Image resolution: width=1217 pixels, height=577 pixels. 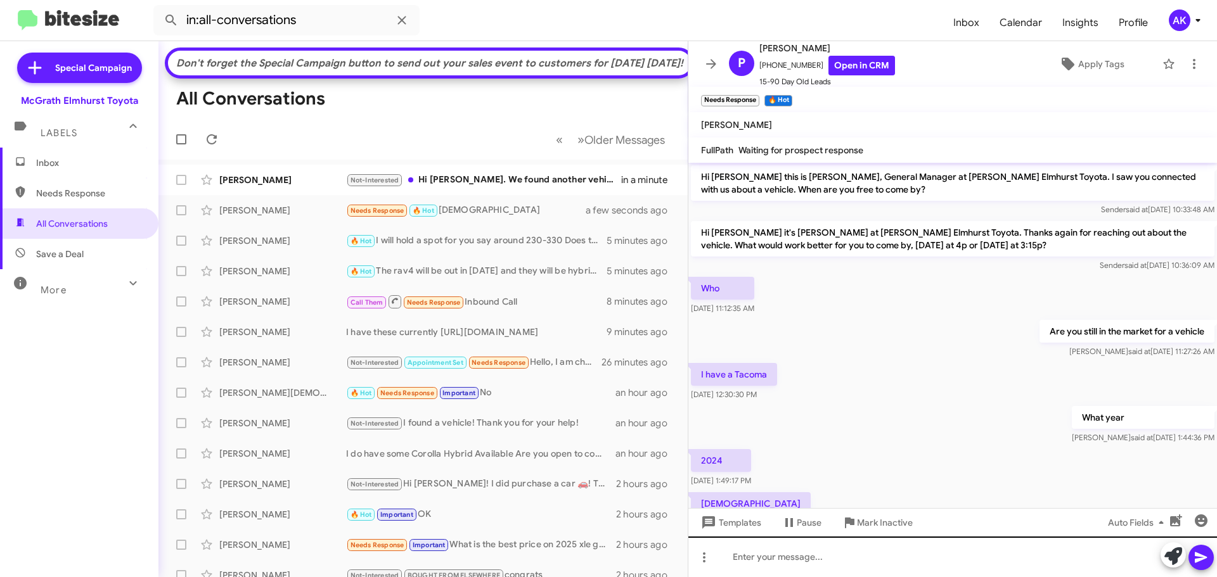 What do you see at coordinates (646, 484) in the screenshot?
I see `div: 2 hours ago` at bounding box center [646, 484].